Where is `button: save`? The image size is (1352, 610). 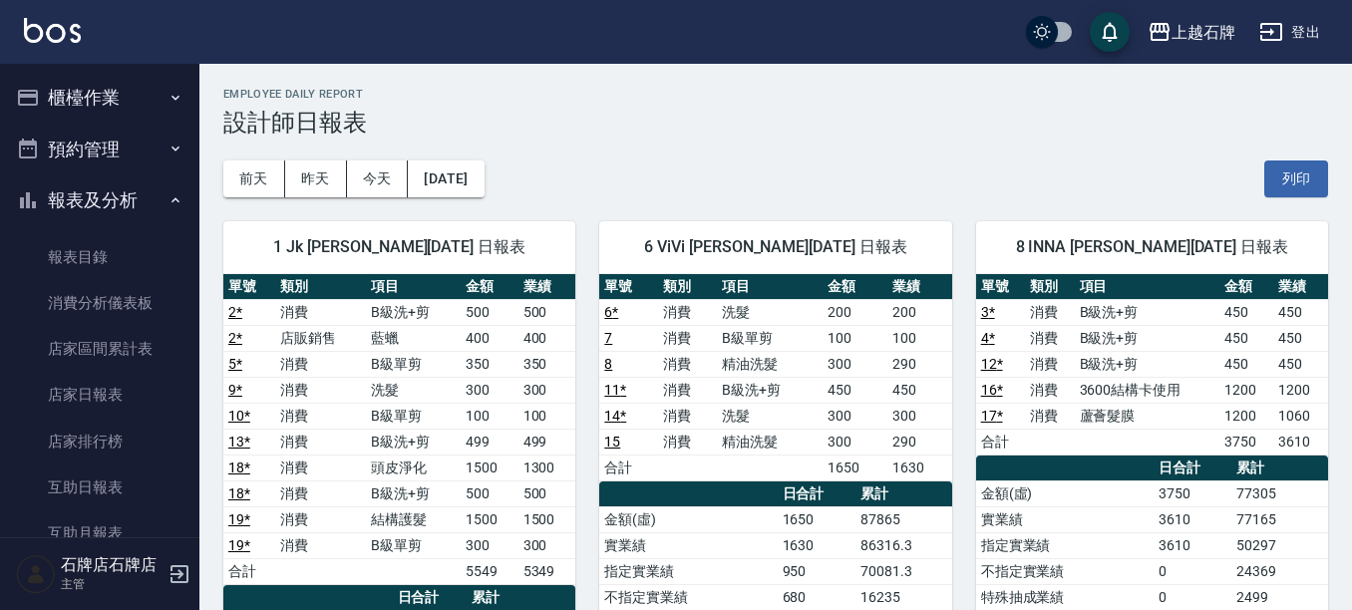 button: save is located at coordinates (1110, 32).